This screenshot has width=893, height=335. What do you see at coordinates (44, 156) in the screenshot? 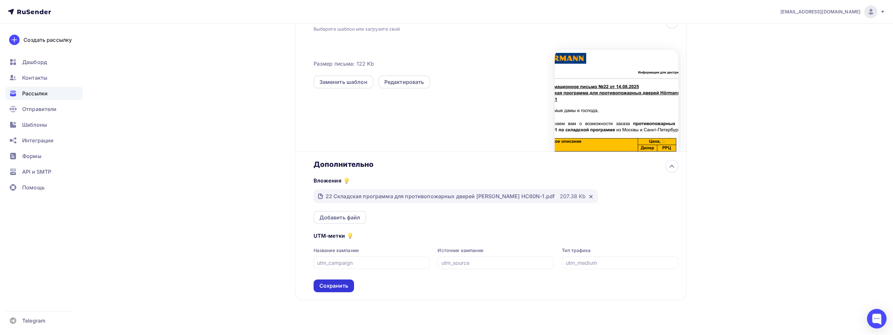
I see `a: Формы` at bounding box center [44, 156].